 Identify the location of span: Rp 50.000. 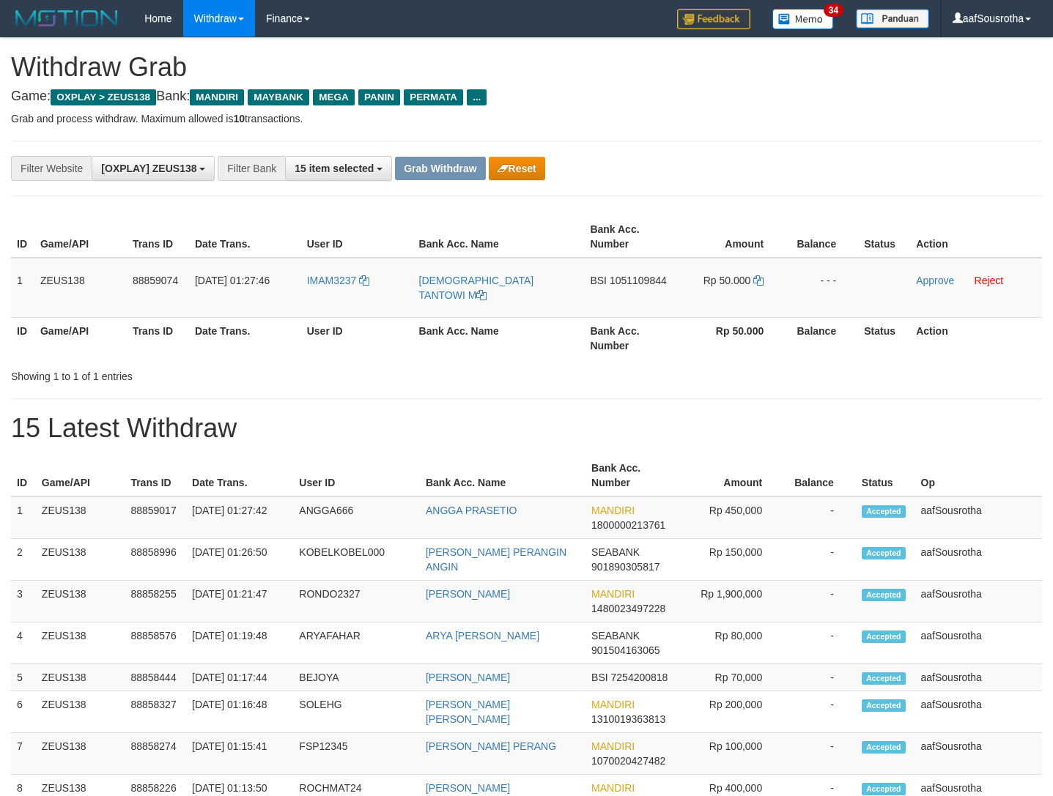
(727, 281).